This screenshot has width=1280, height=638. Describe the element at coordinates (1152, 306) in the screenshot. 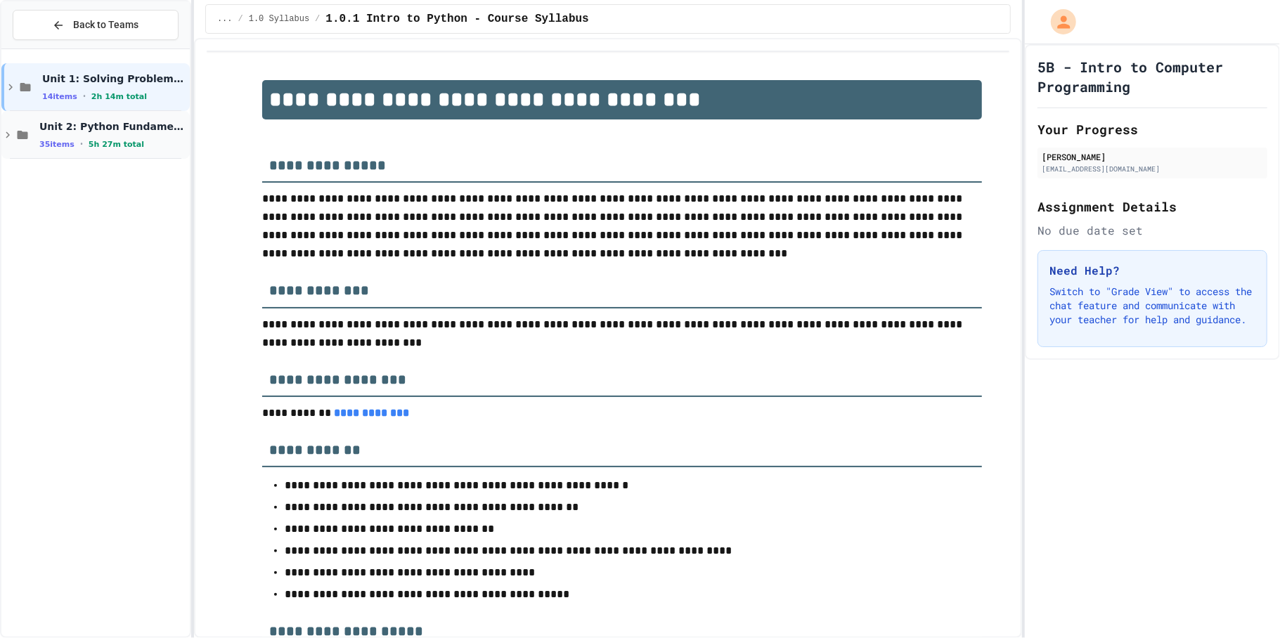

I see `p: Switch to "Grade View" to access the chat feature and communicate with your teacher for help and ...` at that location.